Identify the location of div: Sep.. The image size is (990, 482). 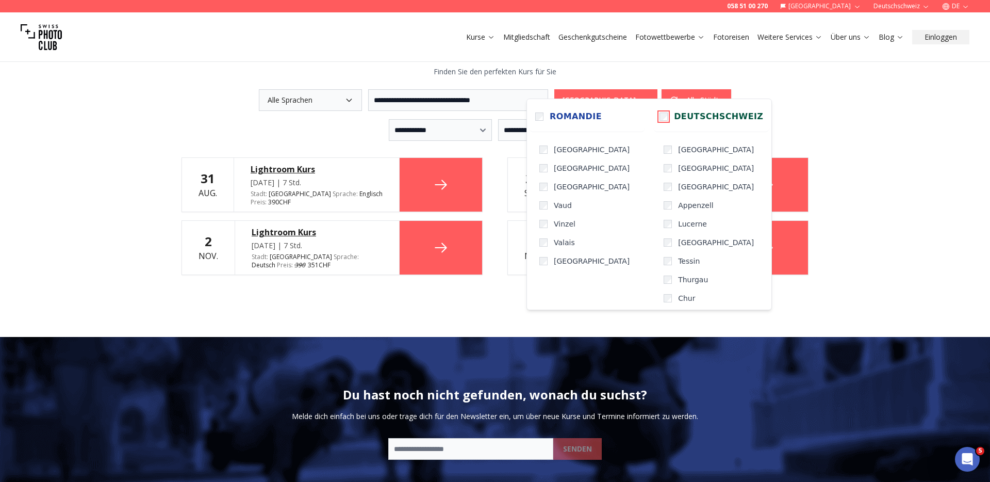
(532, 185).